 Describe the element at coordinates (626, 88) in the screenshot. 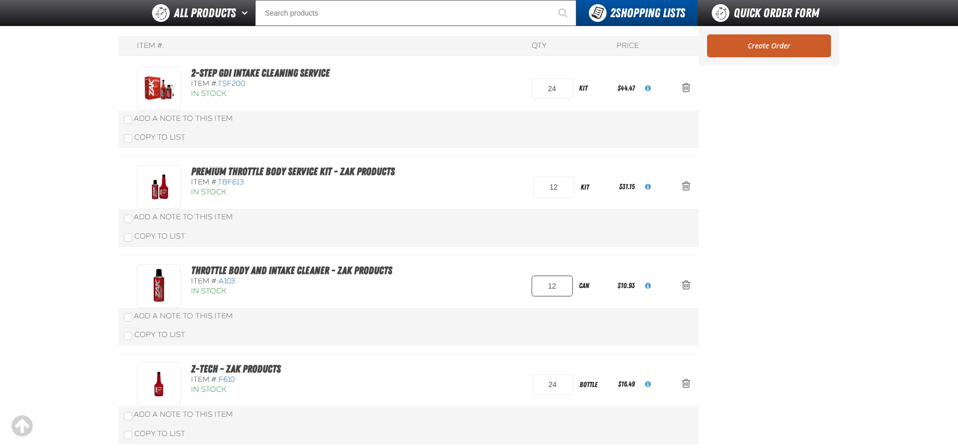

I see `span: $44.47` at that location.